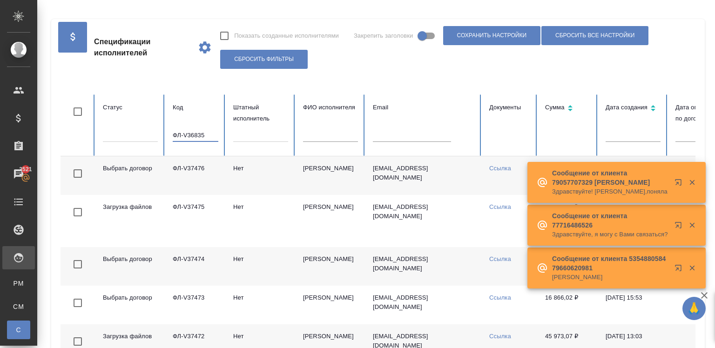  Describe the element at coordinates (19, 284) in the screenshot. I see `a: PM` at that location.